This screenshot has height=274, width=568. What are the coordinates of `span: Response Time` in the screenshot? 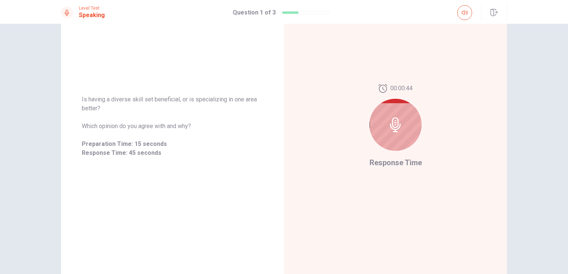 It's located at (395, 163).